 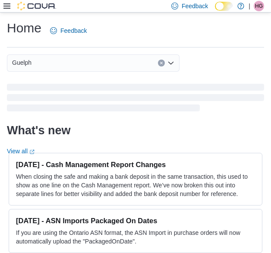 What do you see at coordinates (22, 63) in the screenshot?
I see `span: Guelph` at bounding box center [22, 63].